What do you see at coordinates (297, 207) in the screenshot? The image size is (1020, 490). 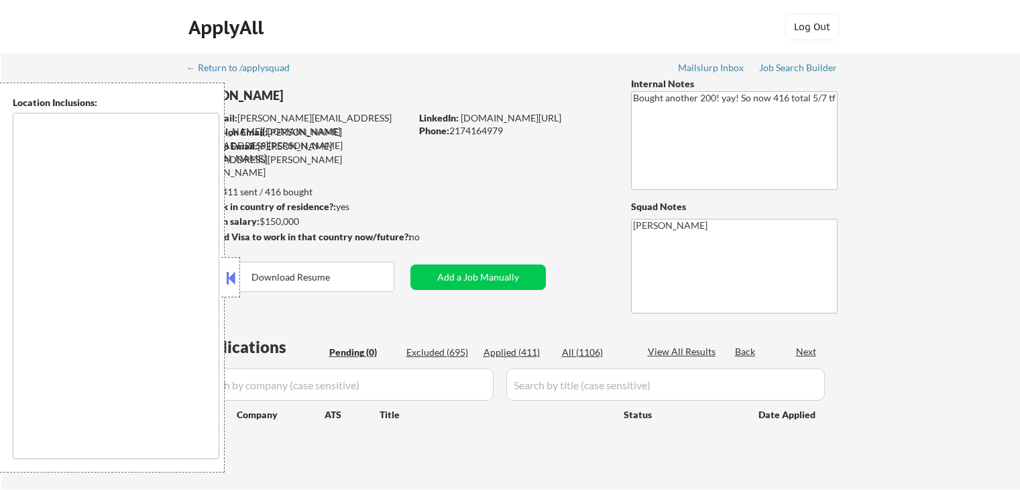 I see `div: yes` at bounding box center [297, 207].